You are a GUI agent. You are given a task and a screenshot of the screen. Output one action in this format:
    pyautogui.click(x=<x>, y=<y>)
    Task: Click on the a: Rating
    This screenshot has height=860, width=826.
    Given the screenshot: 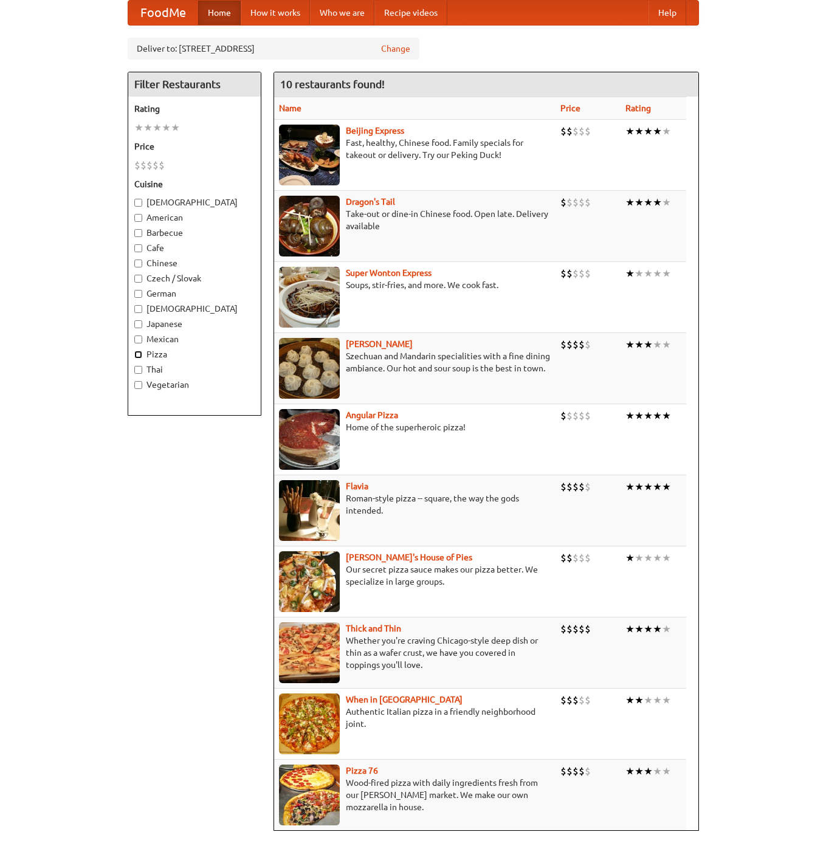 What is the action you would take?
    pyautogui.click(x=638, y=108)
    